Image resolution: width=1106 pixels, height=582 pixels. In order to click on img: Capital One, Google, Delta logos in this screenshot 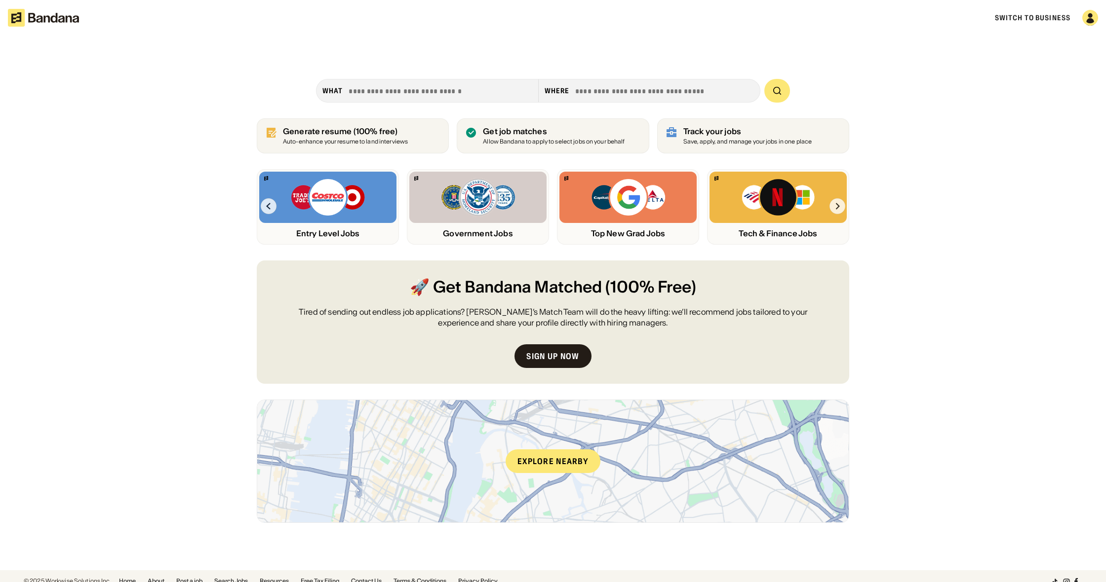, I will do `click(628, 197)`.